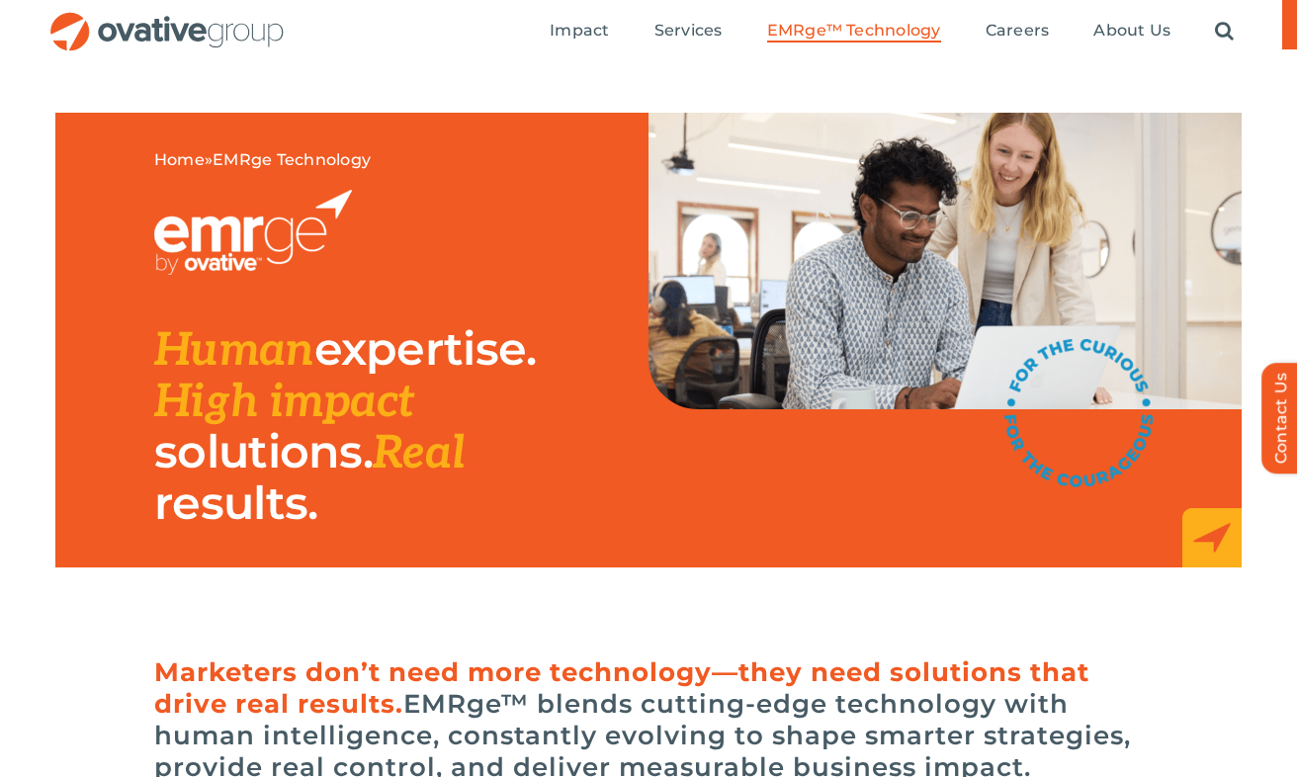 This screenshot has width=1297, height=777. What do you see at coordinates (945, 261) in the screenshot?
I see `img: EMRge Landing Page Header Image` at bounding box center [945, 261].